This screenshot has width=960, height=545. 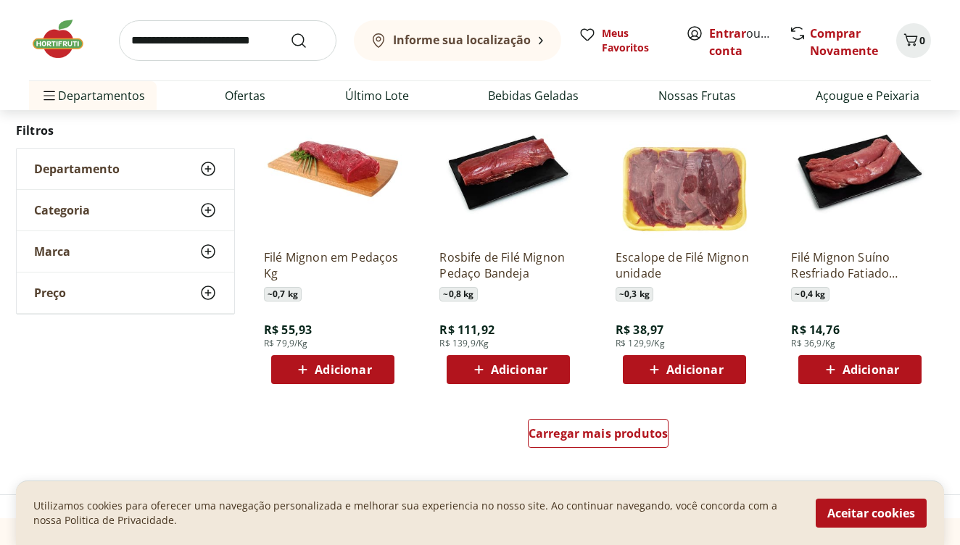 What do you see at coordinates (77, 169) in the screenshot?
I see `span: Departamento` at bounding box center [77, 169].